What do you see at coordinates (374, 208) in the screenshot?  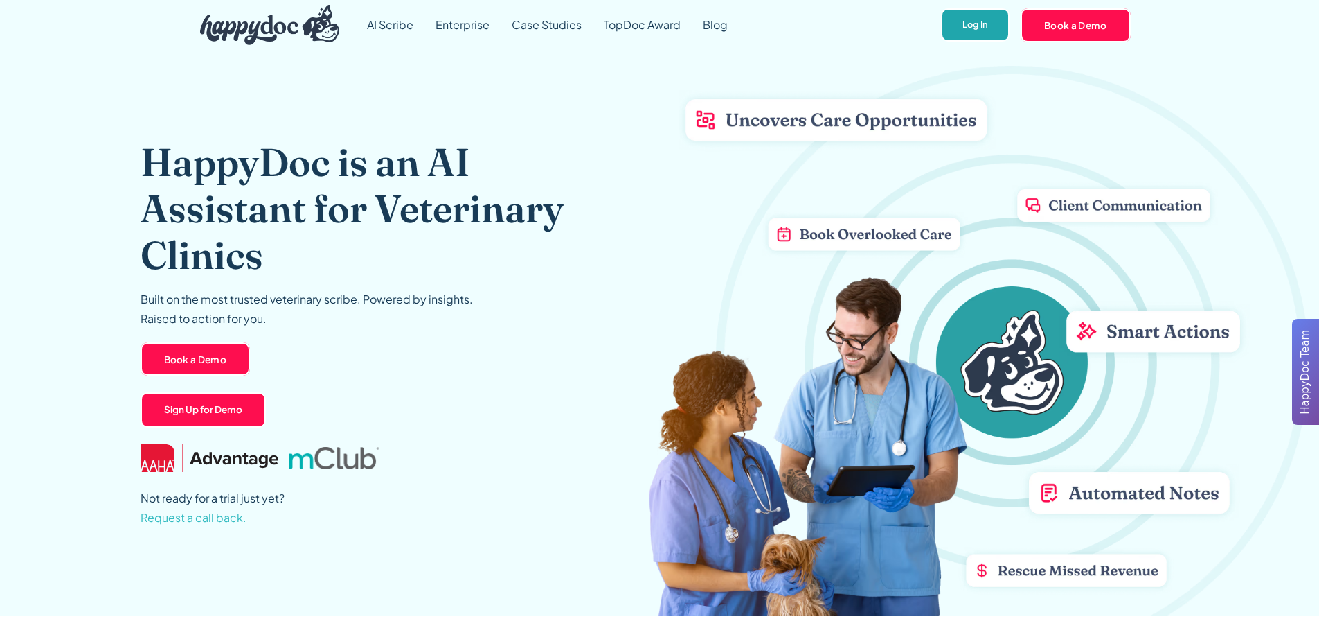 I see `h1: HappyDoc is an AI Assistant for Veterinary Clinics` at bounding box center [374, 208].